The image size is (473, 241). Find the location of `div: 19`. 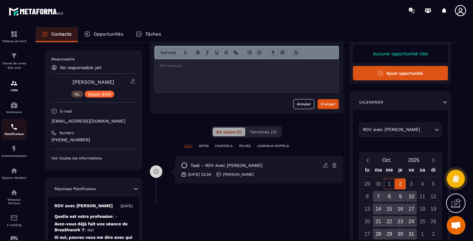

div: 19 is located at coordinates (433, 209).